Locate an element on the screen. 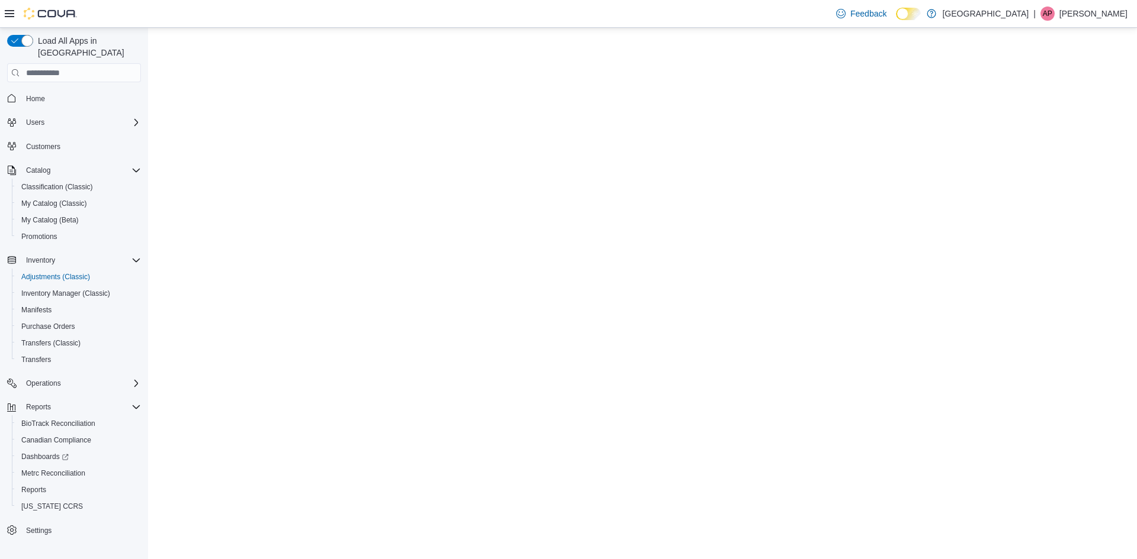  a: My Catalog (Beta) is located at coordinates (50, 220).